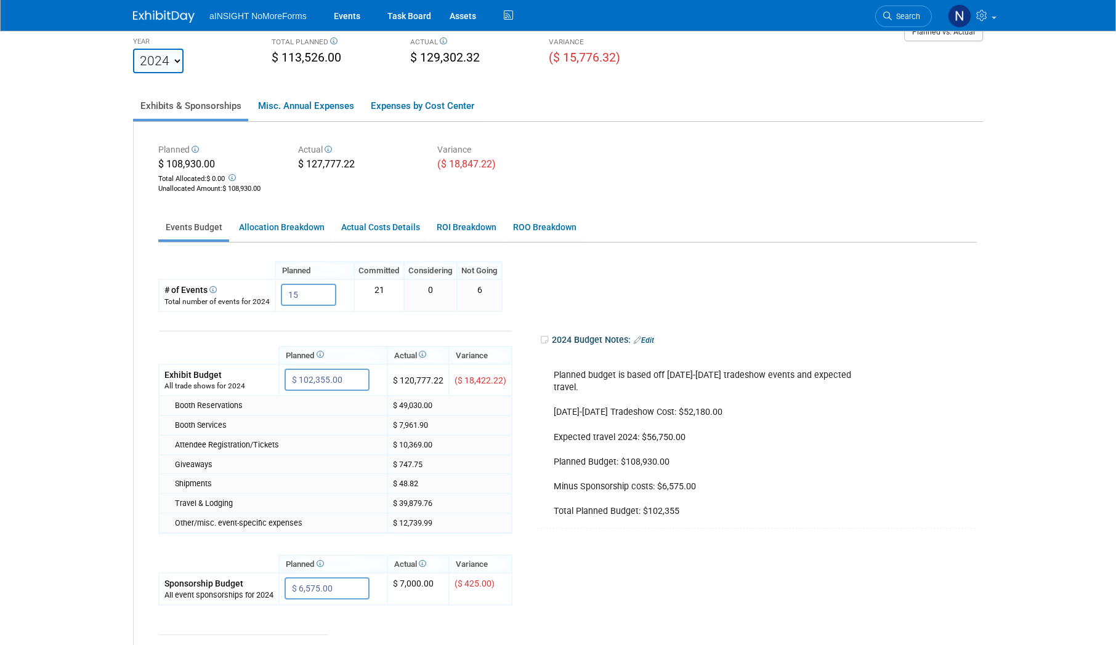  Describe the element at coordinates (470, 43) in the screenshot. I see `div: ACTUAL` at that location.